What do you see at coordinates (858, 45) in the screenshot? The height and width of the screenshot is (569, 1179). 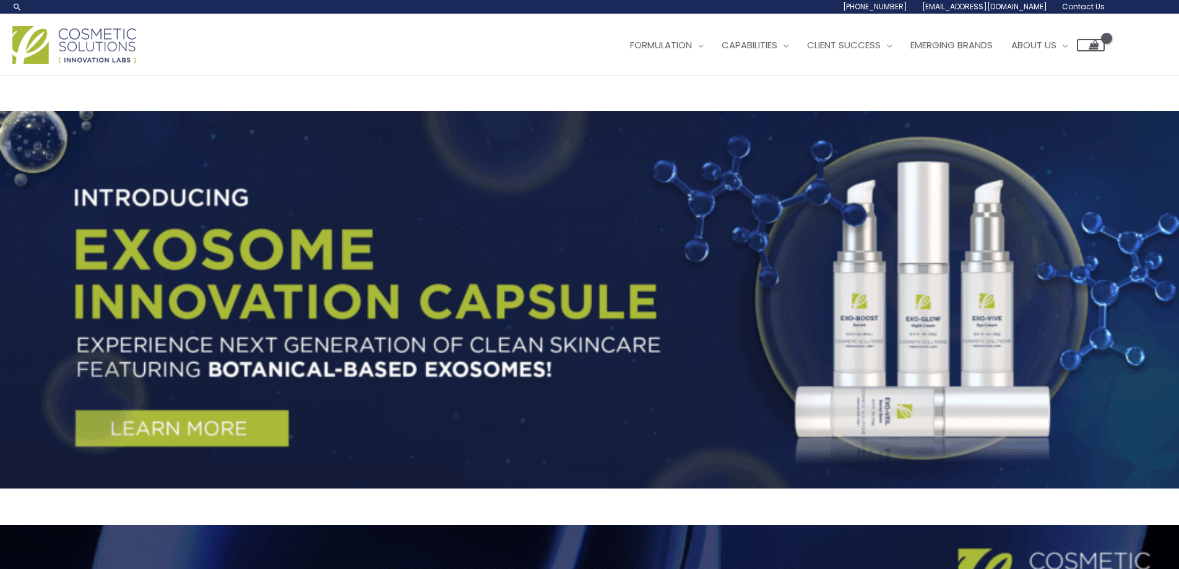 I see `nav: Site Navigation` at bounding box center [858, 45].